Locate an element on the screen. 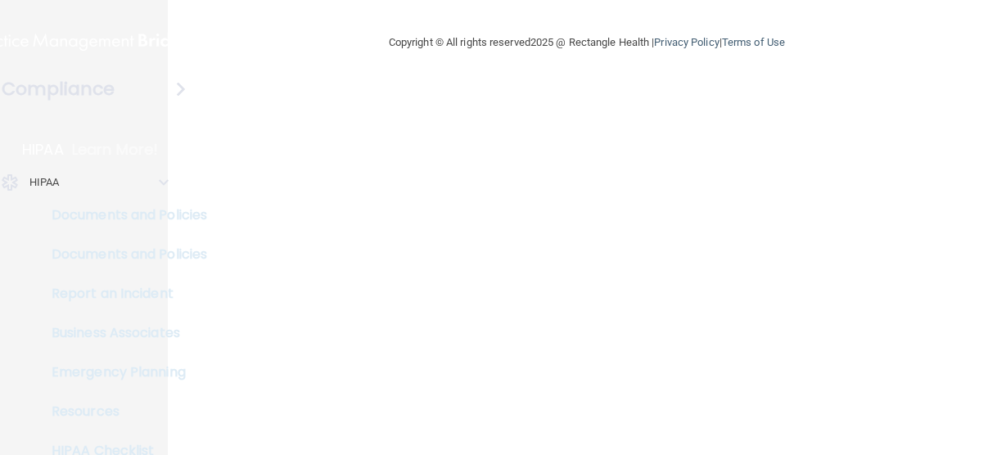  p: Learn More! is located at coordinates (115, 150).